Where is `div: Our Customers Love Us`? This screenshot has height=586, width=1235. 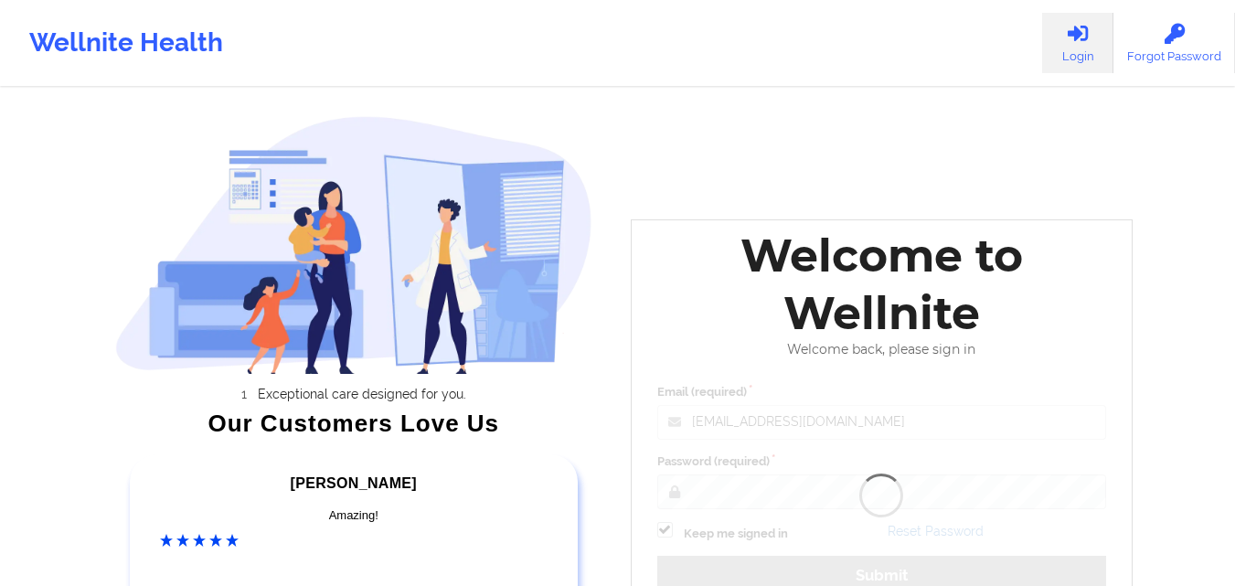 div: Our Customers Love Us is located at coordinates (354, 423).